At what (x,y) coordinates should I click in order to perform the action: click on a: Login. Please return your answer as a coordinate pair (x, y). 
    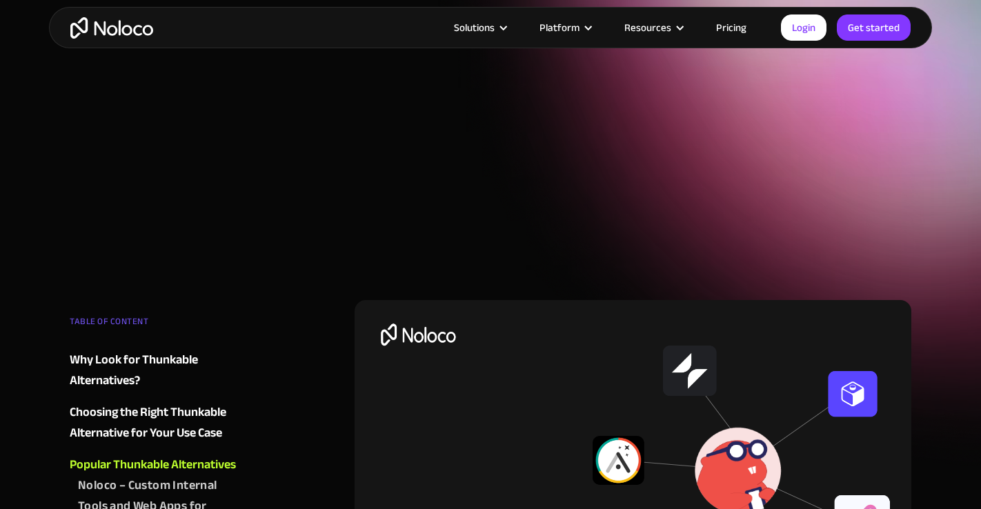
    Looking at the image, I should click on (804, 28).